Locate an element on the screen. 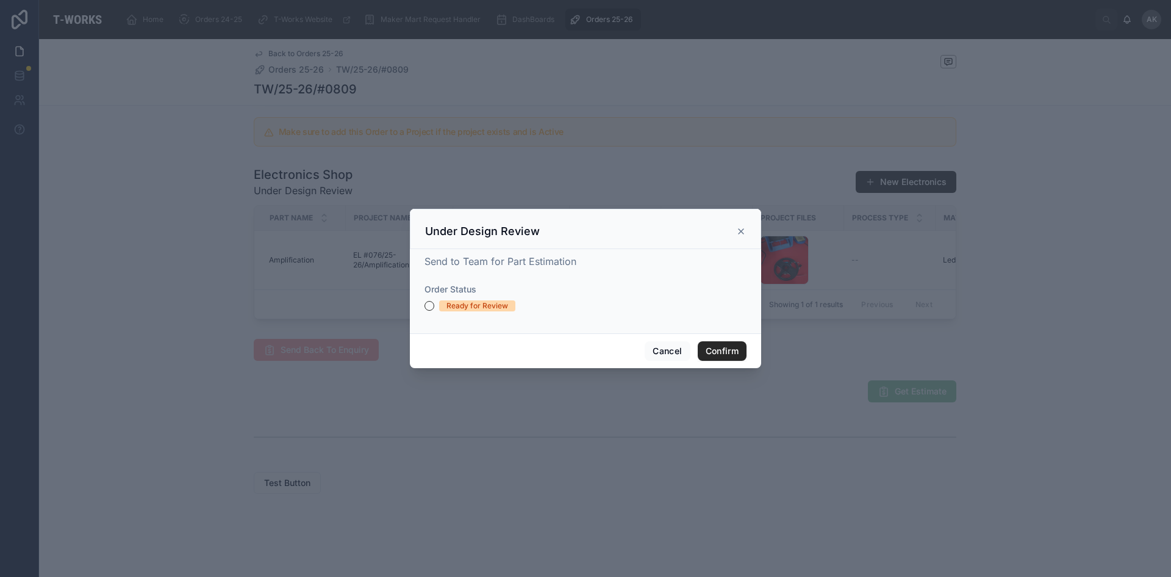 The height and width of the screenshot is (577, 1171). h3: Under Design Review is located at coordinates (483, 231).